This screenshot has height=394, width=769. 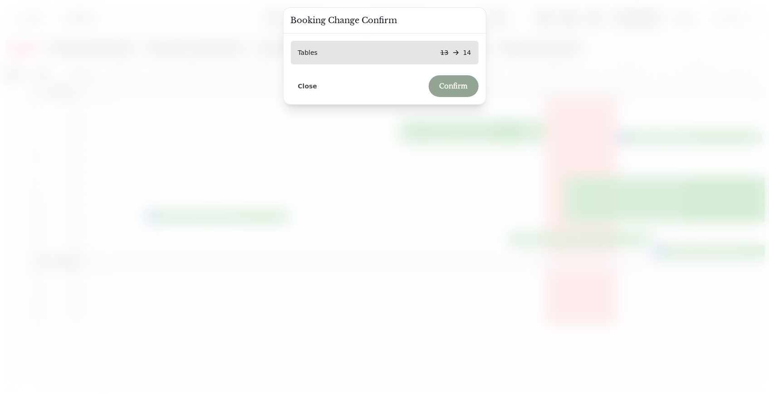 I want to click on p: 13, so click(x=444, y=53).